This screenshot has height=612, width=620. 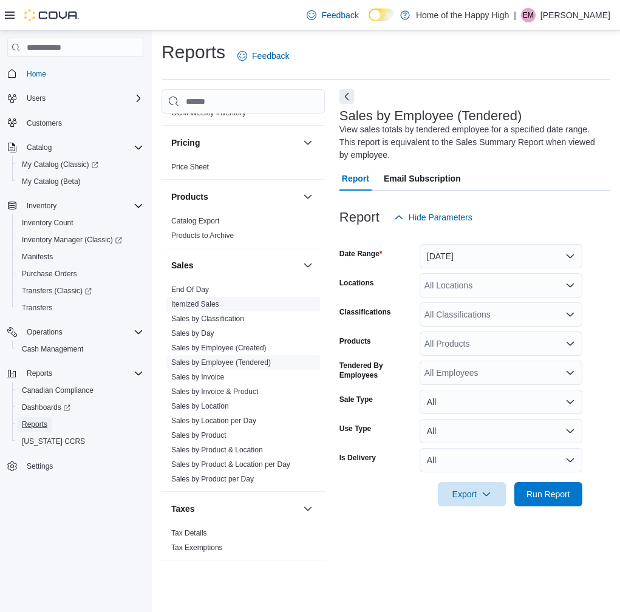 What do you see at coordinates (347, 96) in the screenshot?
I see `button: Next` at bounding box center [347, 96].